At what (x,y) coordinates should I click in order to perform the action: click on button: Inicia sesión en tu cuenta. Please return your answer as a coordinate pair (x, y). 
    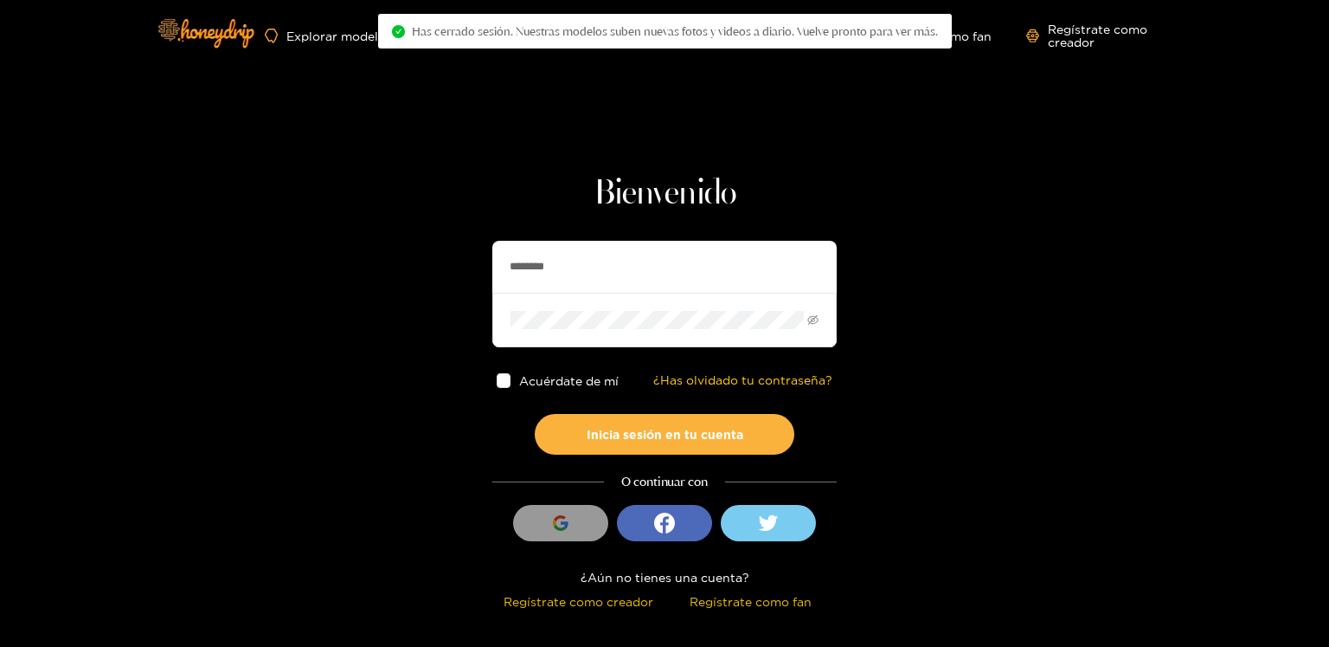
    Looking at the image, I should click on (665, 434).